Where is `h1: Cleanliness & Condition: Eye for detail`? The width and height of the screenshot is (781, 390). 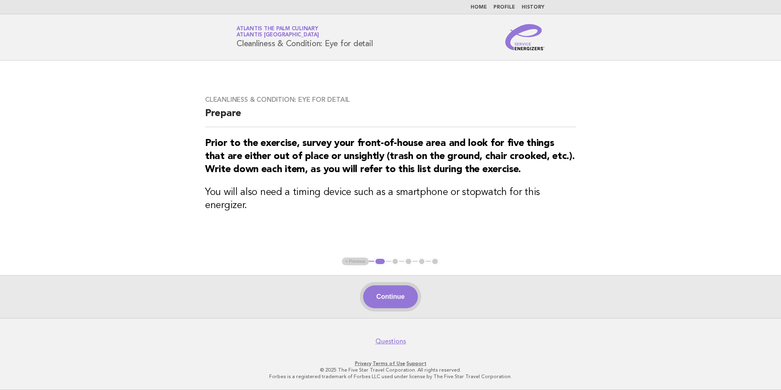
h1: Cleanliness & Condition: Eye for detail is located at coordinates (304, 37).